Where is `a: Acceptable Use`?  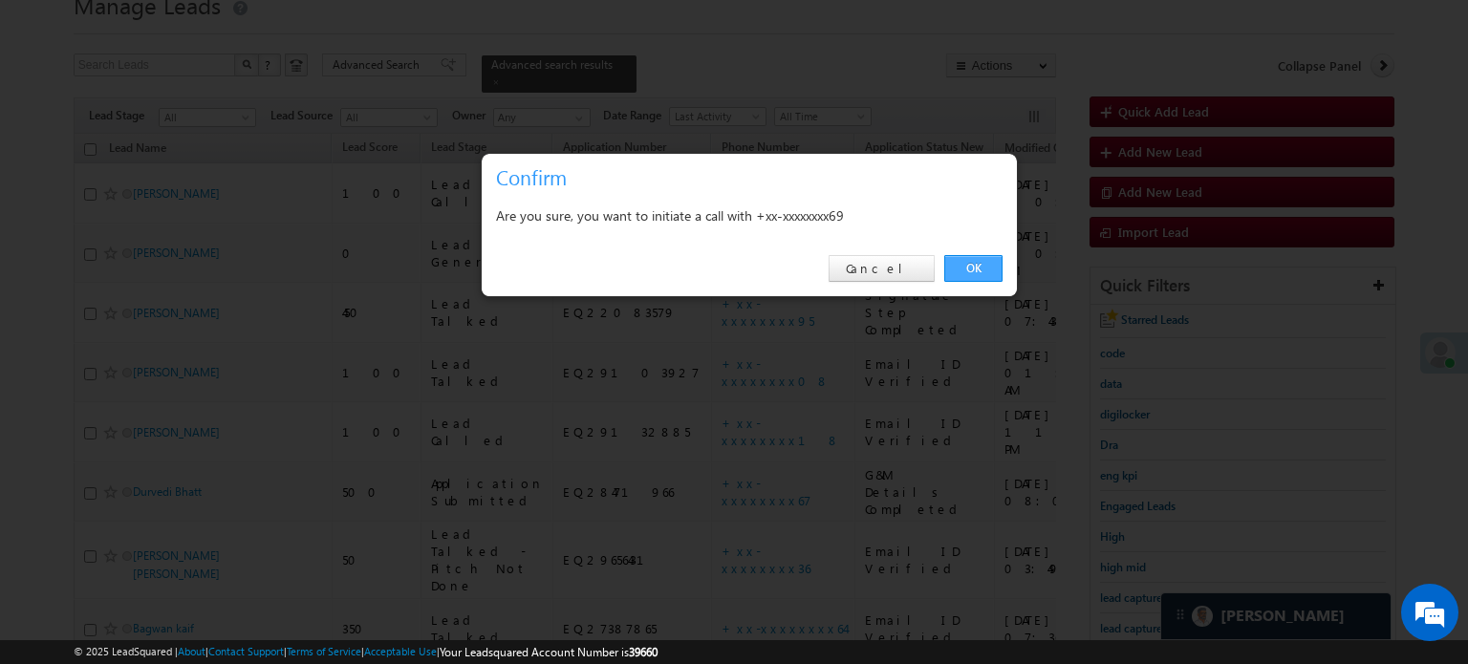 a: Acceptable Use is located at coordinates (401, 651).